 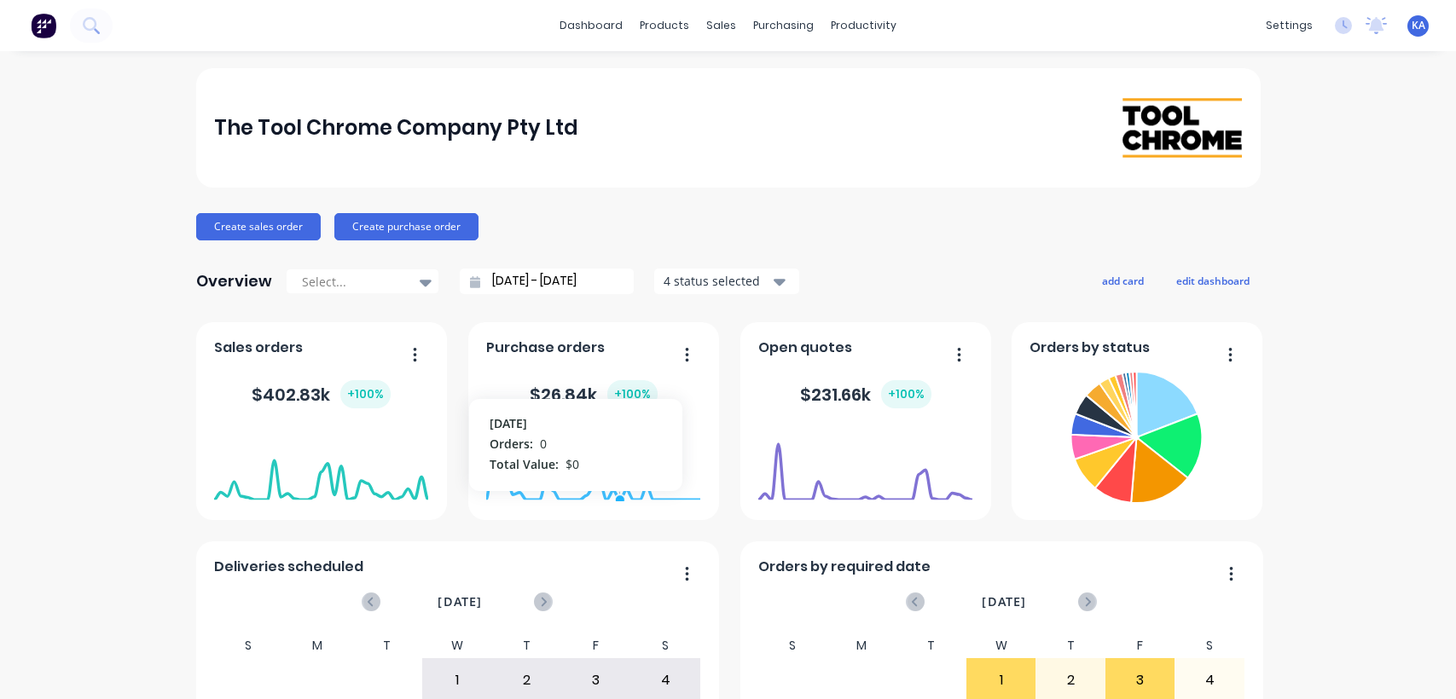 I want to click on span: KA, so click(x=1418, y=26).